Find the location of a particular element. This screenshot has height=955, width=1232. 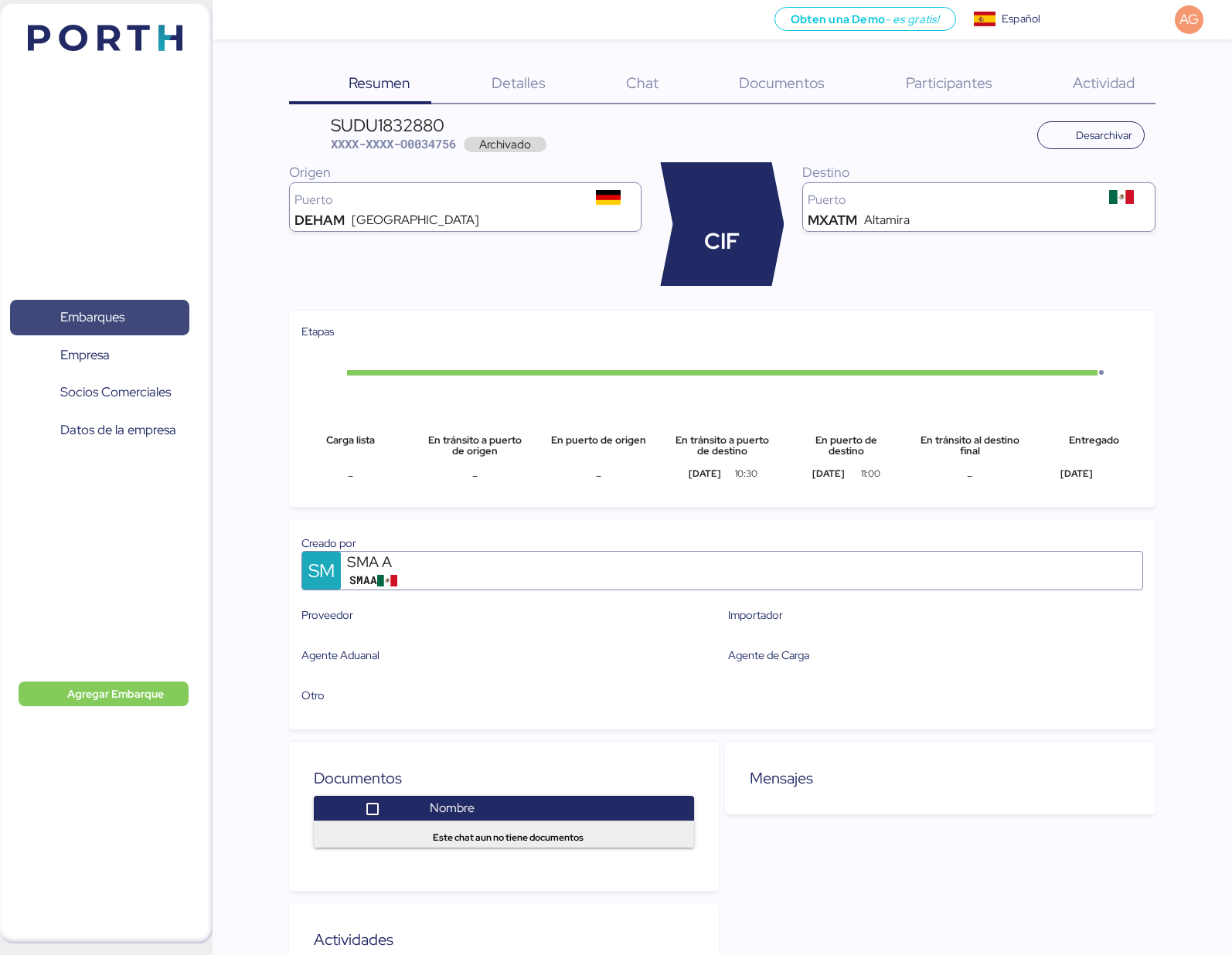

span: Empresa is located at coordinates (85, 355).